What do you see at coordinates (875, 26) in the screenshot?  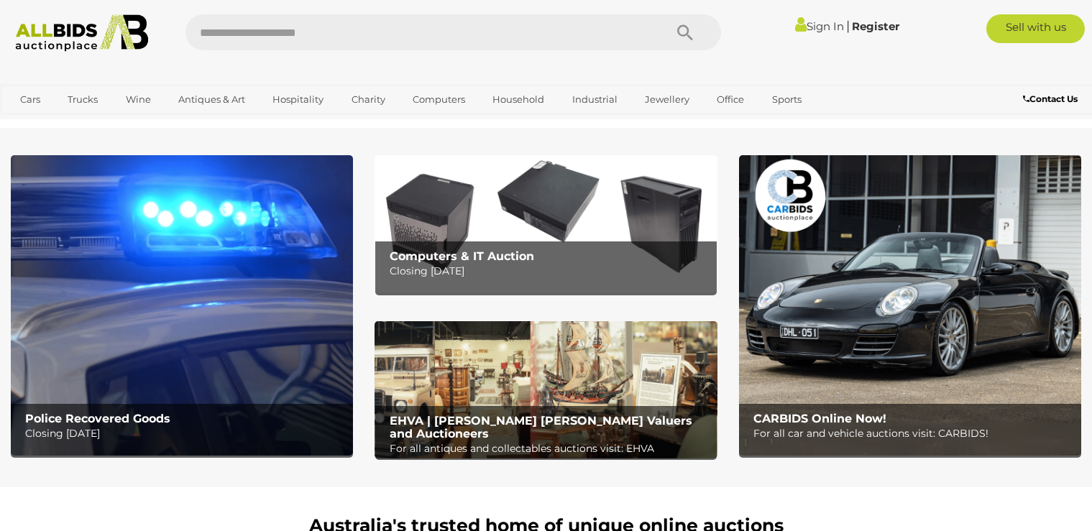 I see `a: Register` at bounding box center [875, 26].